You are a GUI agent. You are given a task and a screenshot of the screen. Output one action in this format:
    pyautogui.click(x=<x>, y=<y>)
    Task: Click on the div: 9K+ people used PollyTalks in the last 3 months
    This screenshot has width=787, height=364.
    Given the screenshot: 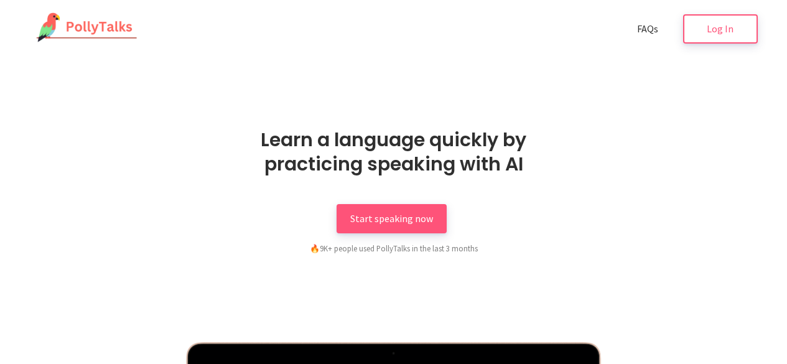 What is the action you would take?
    pyautogui.click(x=394, y=248)
    